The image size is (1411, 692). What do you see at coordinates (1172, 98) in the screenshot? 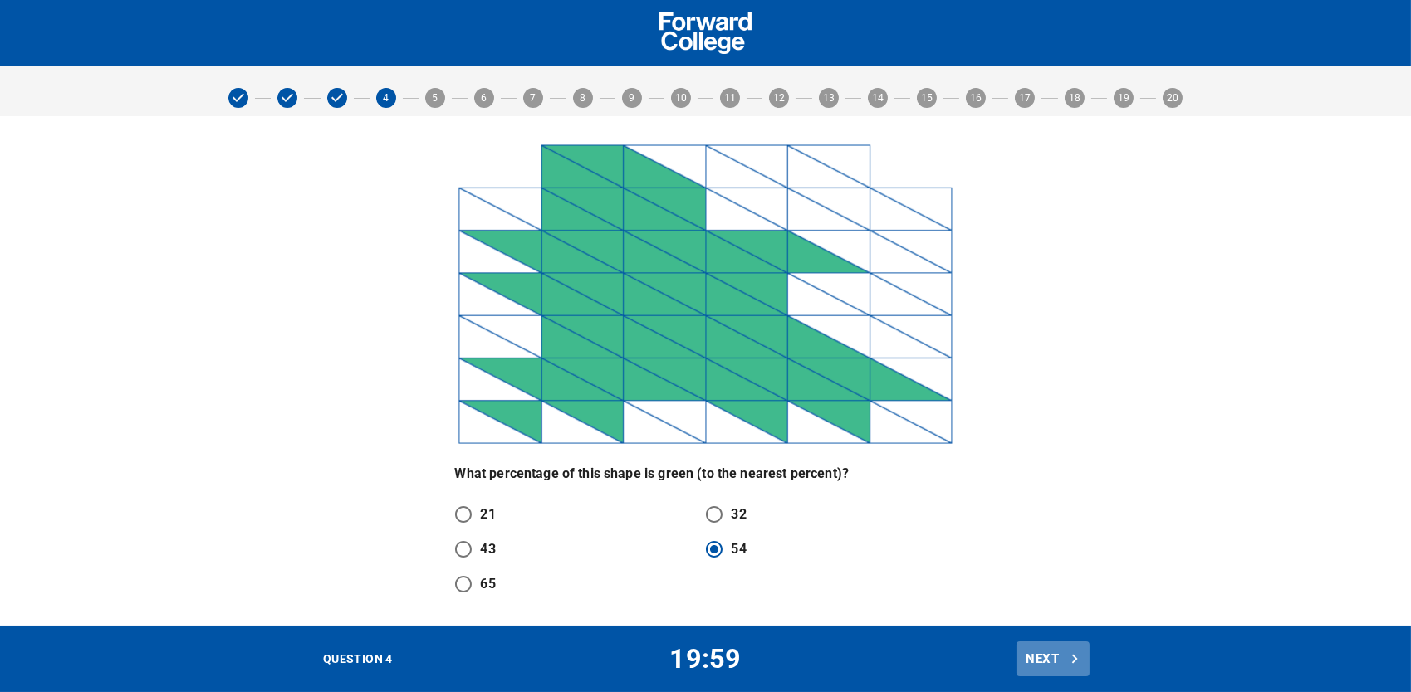
I see `text: 20` at bounding box center [1172, 98].